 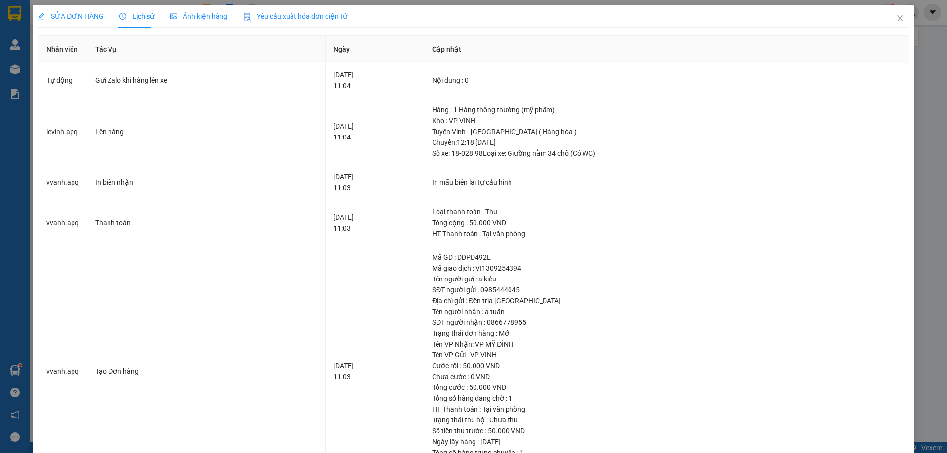 What do you see at coordinates (667, 431) in the screenshot?
I see `div: Số tiền thu trước : 50.000 VND` at bounding box center [667, 431].